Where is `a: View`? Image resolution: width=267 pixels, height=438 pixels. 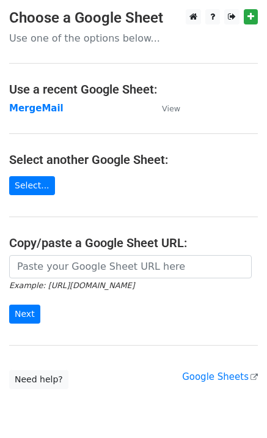
a: View is located at coordinates (165, 108).